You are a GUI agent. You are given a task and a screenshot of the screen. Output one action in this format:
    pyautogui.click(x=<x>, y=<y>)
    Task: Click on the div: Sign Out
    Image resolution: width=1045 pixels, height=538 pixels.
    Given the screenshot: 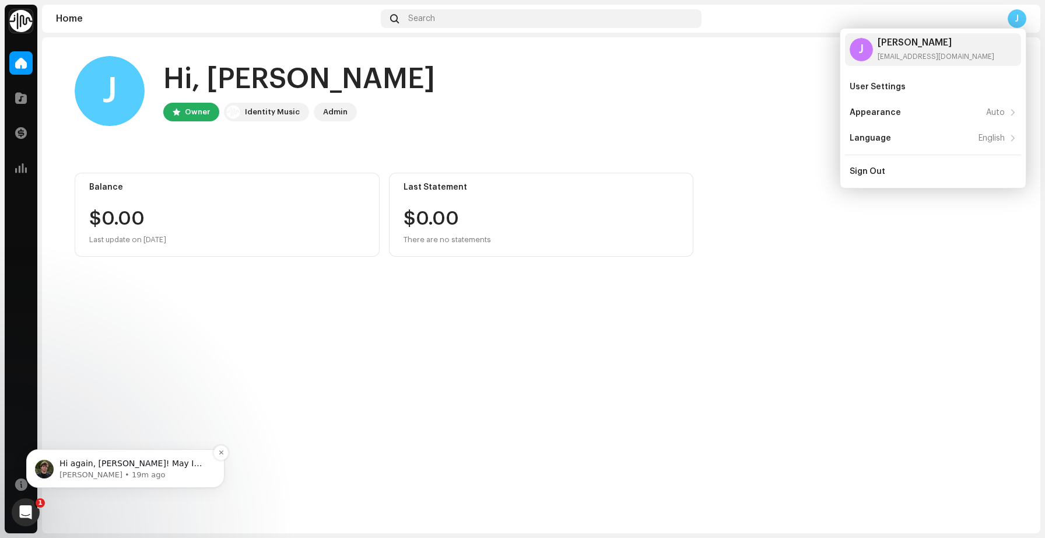 What is the action you would take?
    pyautogui.click(x=867, y=171)
    